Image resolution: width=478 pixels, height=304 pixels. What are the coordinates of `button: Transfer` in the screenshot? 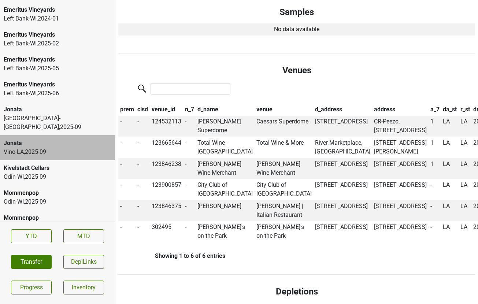 It's located at (31, 262).